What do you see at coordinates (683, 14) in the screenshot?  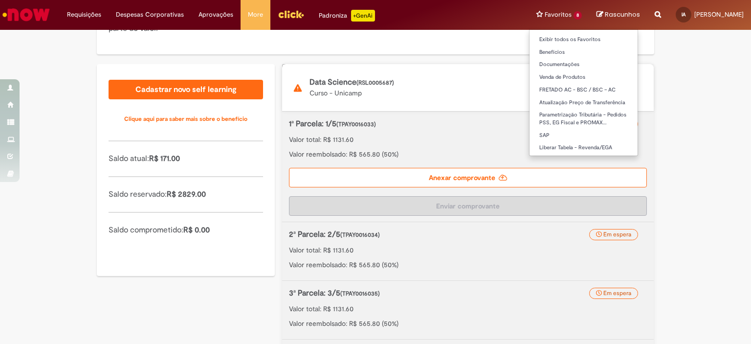 I see `span: IA` at bounding box center [683, 14].